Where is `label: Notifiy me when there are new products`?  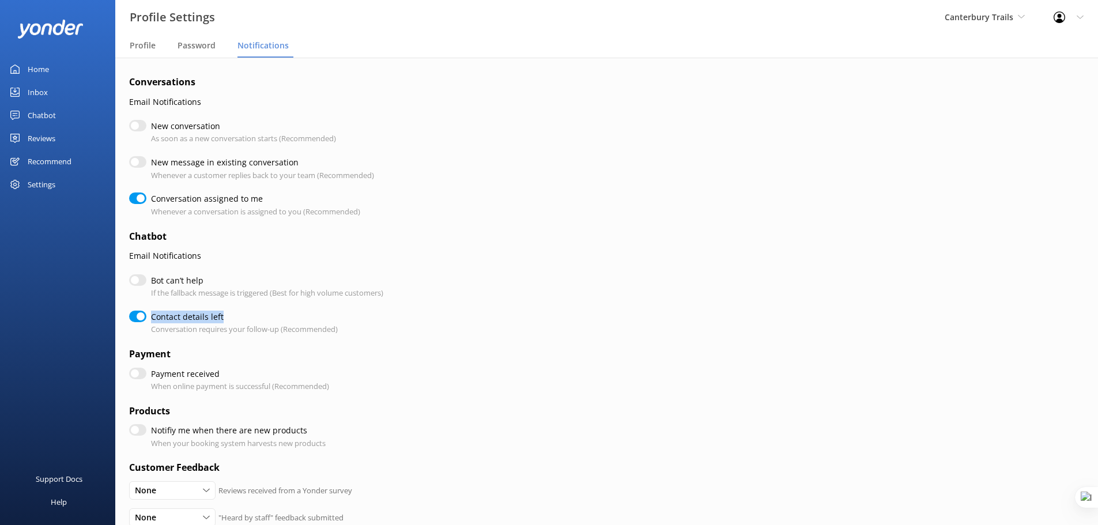 label: Notifiy me when there are new products is located at coordinates (235, 430).